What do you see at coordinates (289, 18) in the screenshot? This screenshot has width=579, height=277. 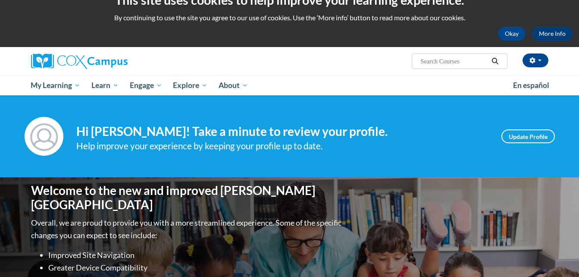 I see `p: By continuing to use the site you agree to our use of cookies. Use the ‘More info’ button to read...` at bounding box center [289, 18].